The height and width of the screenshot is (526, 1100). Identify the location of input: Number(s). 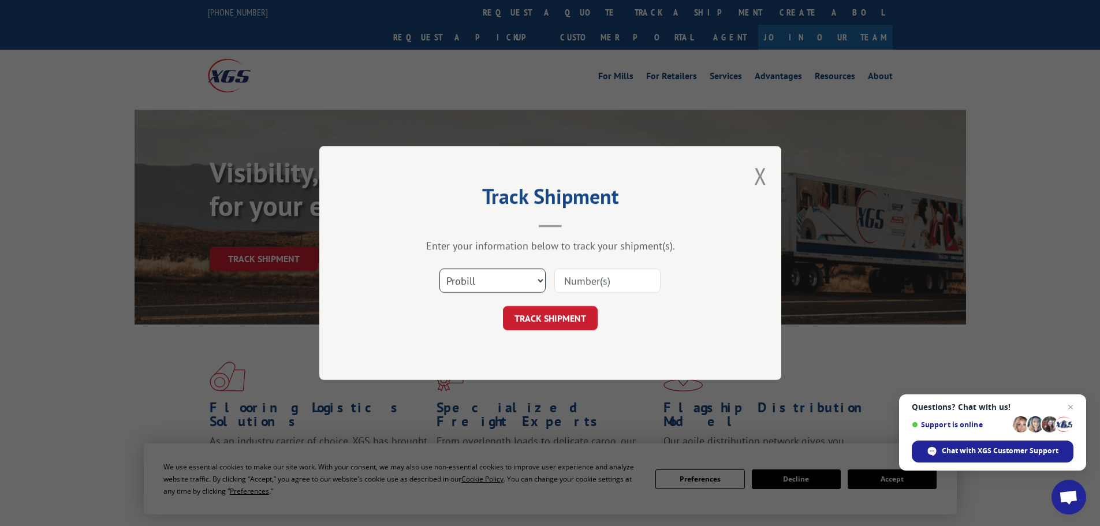
(608, 281).